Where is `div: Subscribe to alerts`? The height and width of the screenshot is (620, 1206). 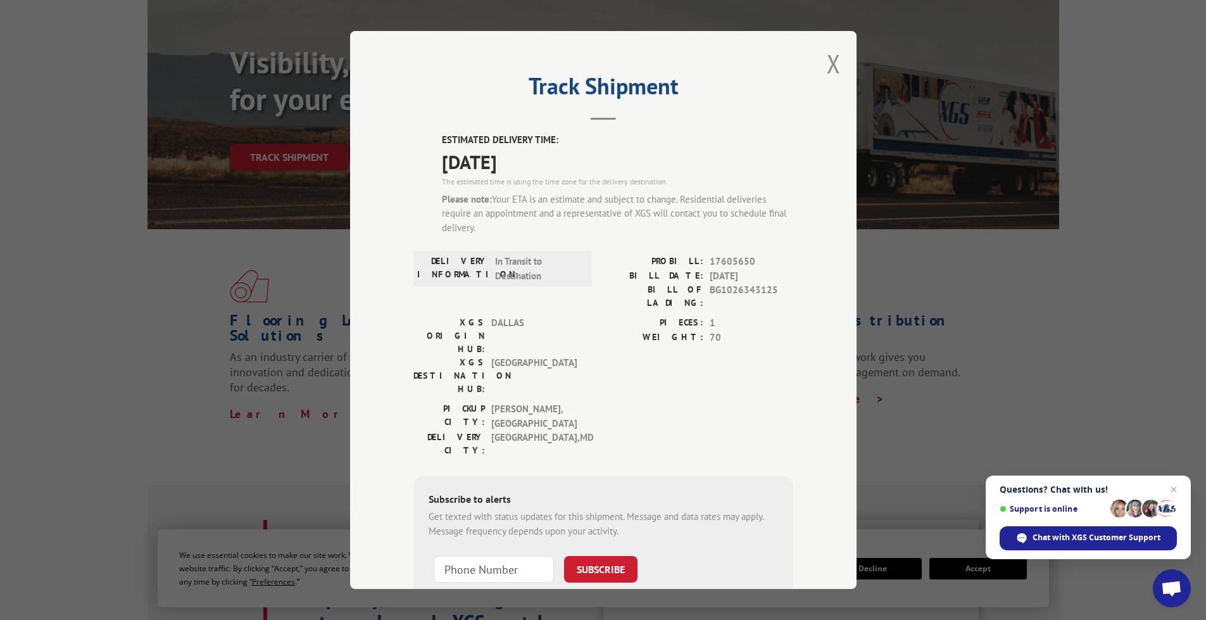 div: Subscribe to alerts is located at coordinates (603, 500).